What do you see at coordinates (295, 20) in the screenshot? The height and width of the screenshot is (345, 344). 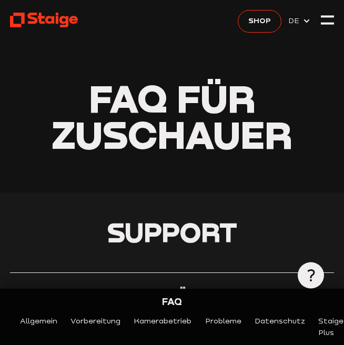 I see `span: DE` at bounding box center [295, 20].